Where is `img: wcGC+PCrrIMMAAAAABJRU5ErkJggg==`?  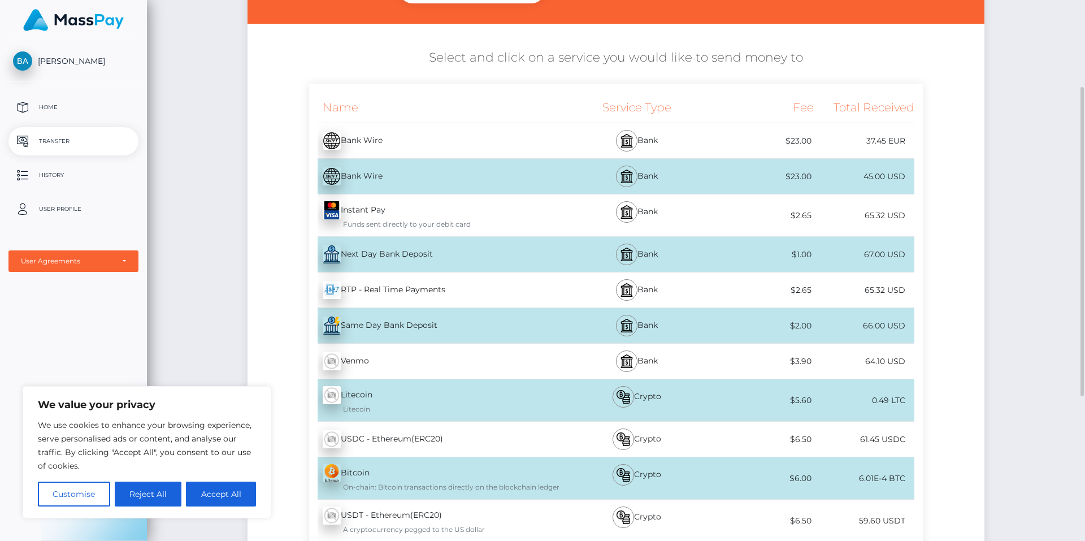 img: wcGC+PCrrIMMAAAAABJRU5ErkJggg== is located at coordinates (332, 290).